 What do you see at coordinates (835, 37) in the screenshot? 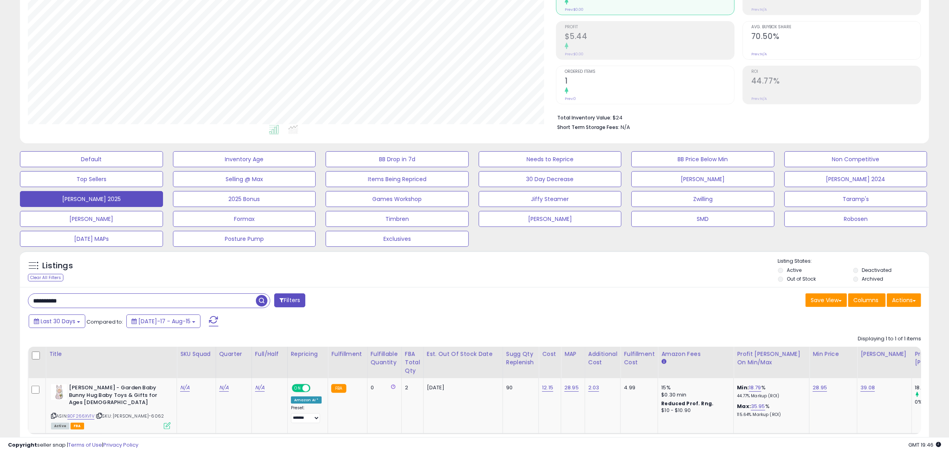
I see `h2: 70.50%` at bounding box center [835, 37].